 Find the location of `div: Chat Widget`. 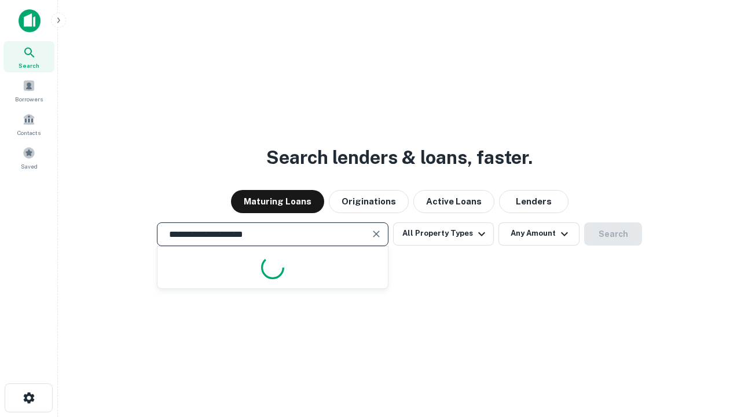

div: Chat Widget is located at coordinates (712, 352).